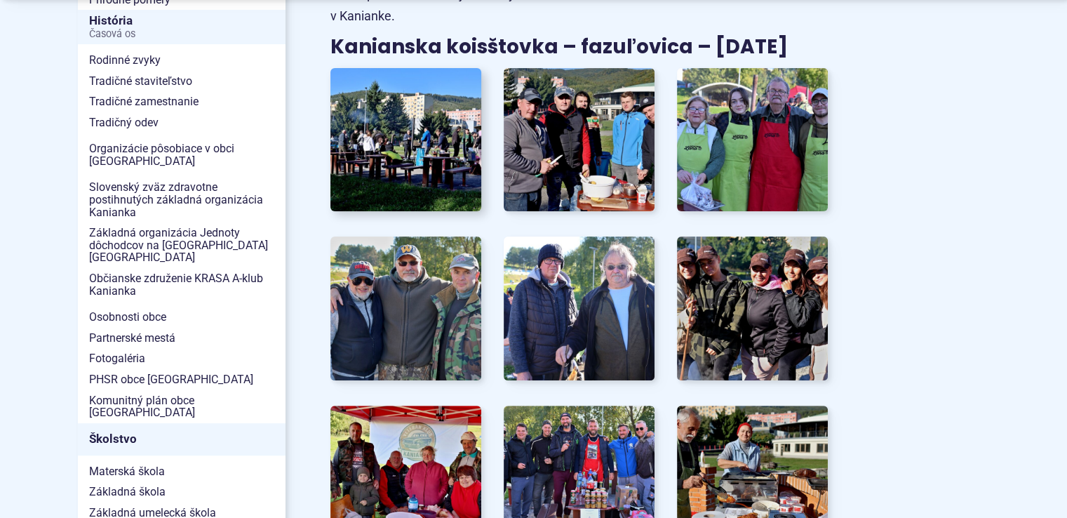 The image size is (1067, 518). Describe the element at coordinates (182, 338) in the screenshot. I see `a: Partnerské mestá` at that location.